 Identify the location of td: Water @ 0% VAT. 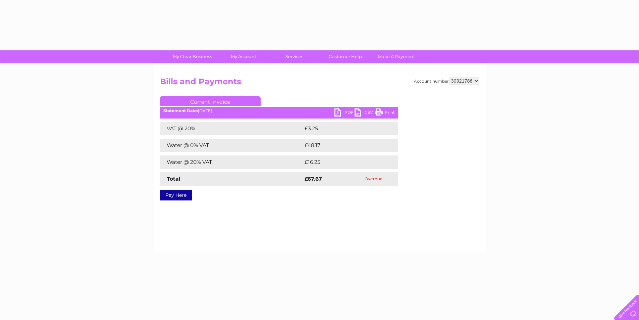
(231, 145).